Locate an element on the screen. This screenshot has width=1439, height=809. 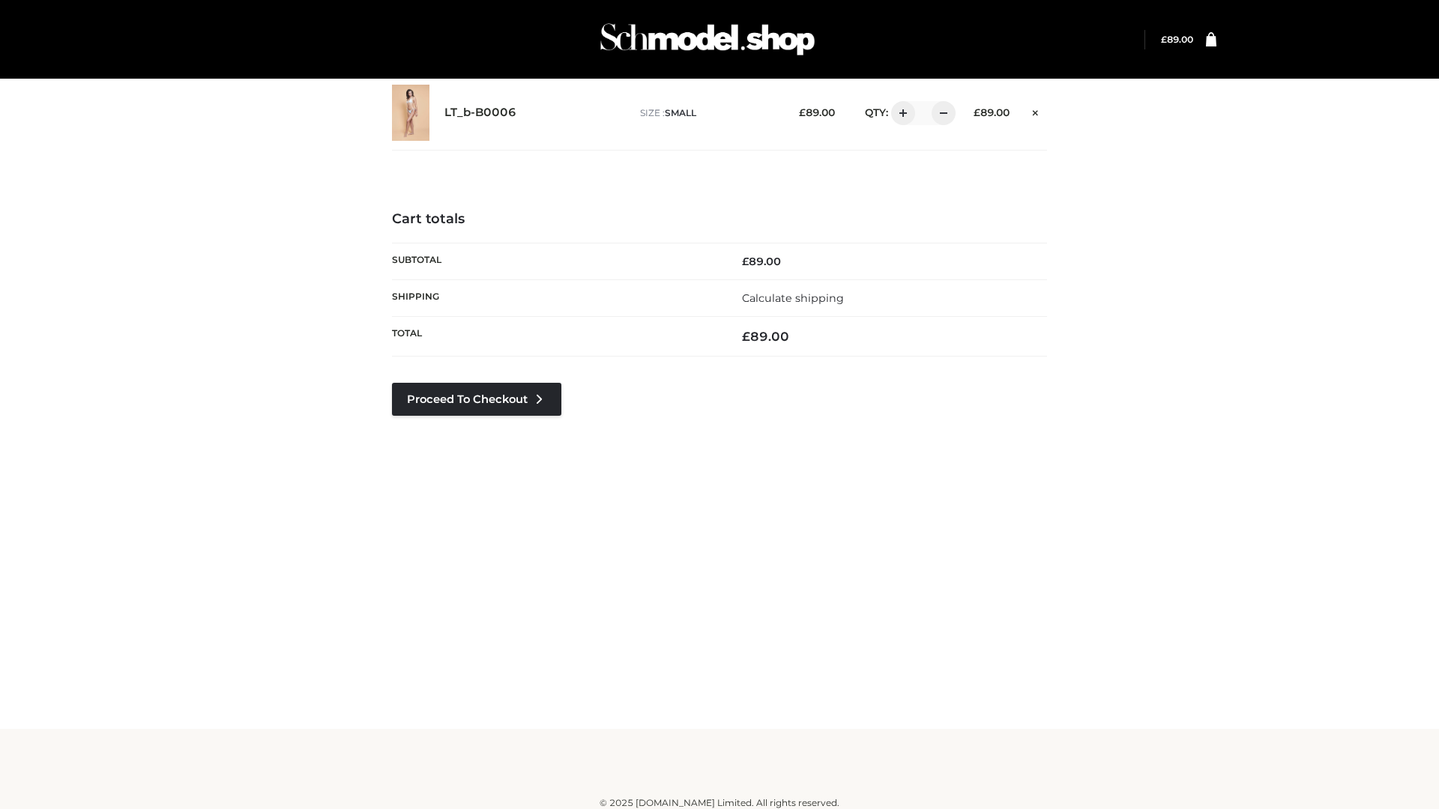
h4: Cart totals is located at coordinates (719, 220).